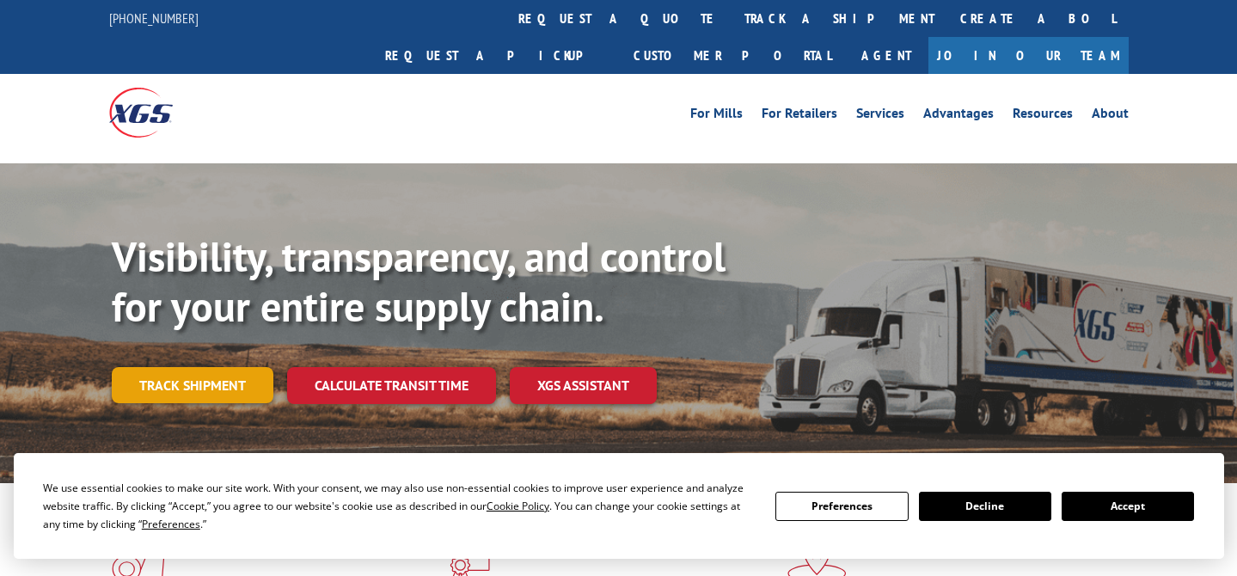 This screenshot has width=1237, height=576. Describe the element at coordinates (958, 116) in the screenshot. I see `a: Advantages` at that location.